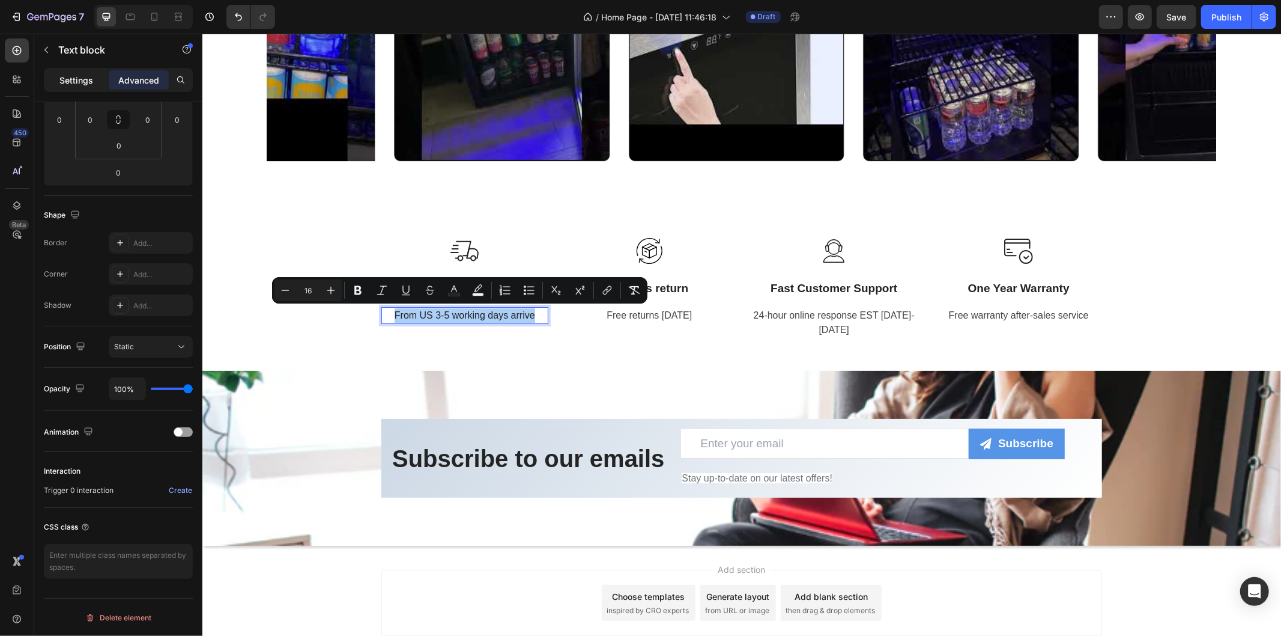 This screenshot has width=1281, height=636. What do you see at coordinates (448, 255) in the screenshot?
I see `p: 30 days return` at bounding box center [448, 255].